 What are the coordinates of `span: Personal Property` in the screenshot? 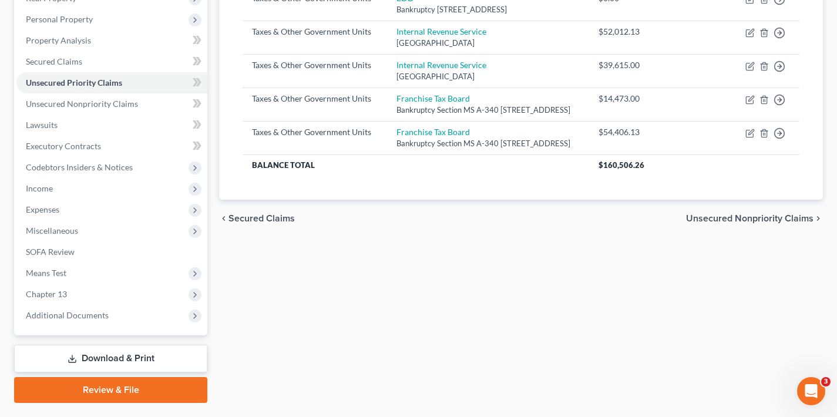 It's located at (59, 19).